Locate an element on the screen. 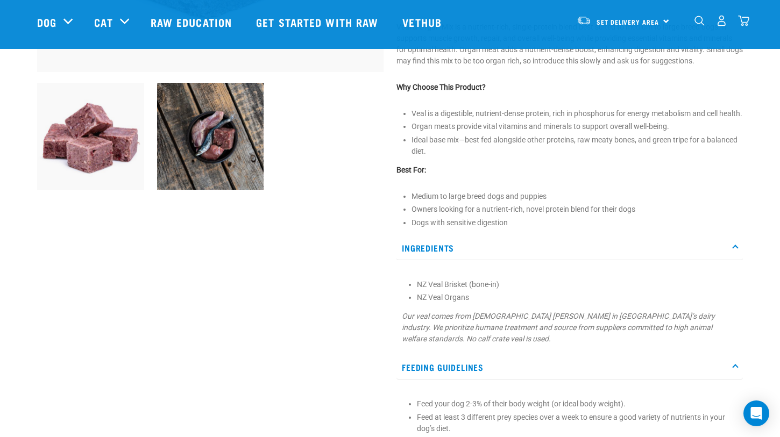 This screenshot has height=437, width=780. a: Raw Education is located at coordinates (193, 22).